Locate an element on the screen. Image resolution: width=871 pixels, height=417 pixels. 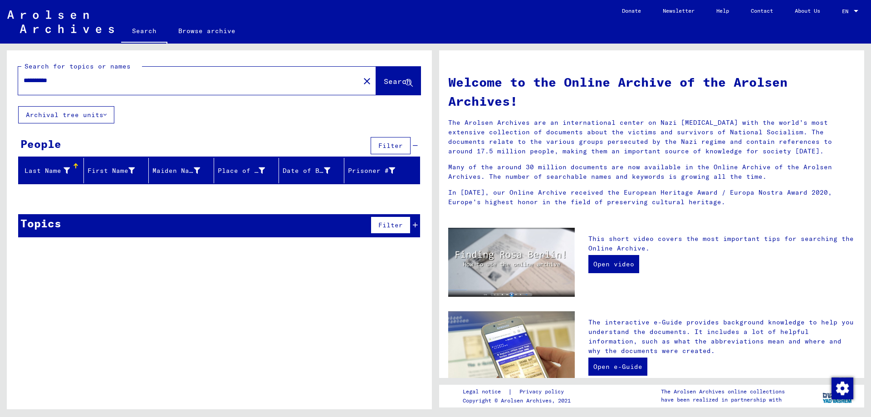
a: Legal notice is located at coordinates (485, 391).